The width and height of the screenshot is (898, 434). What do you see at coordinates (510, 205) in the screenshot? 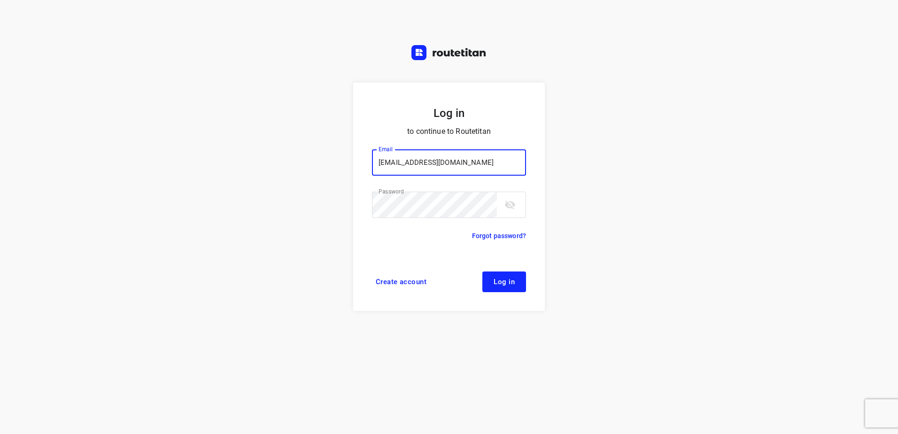
I see `button: toggle password visibility` at bounding box center [510, 205].